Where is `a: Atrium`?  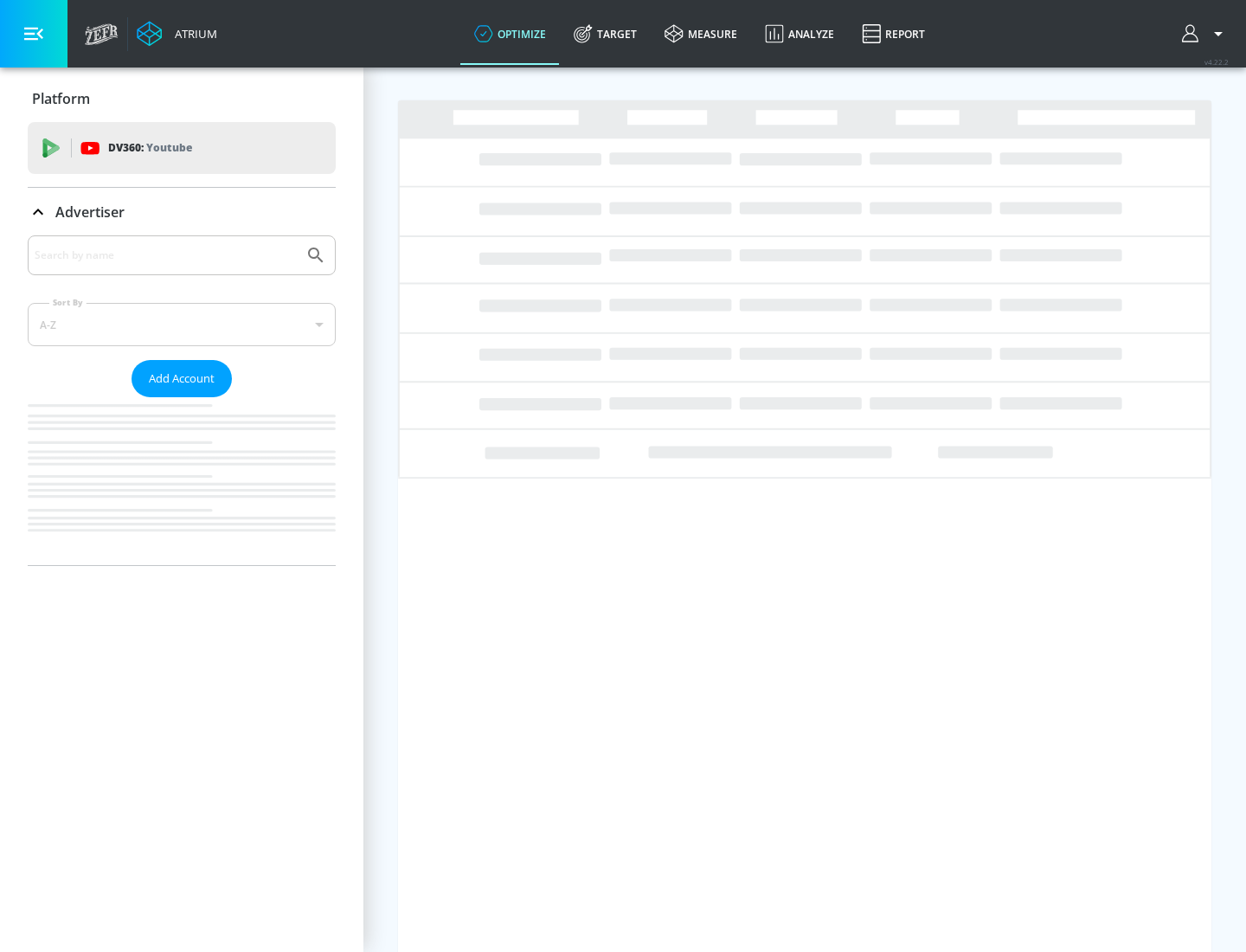 a: Atrium is located at coordinates (177, 33).